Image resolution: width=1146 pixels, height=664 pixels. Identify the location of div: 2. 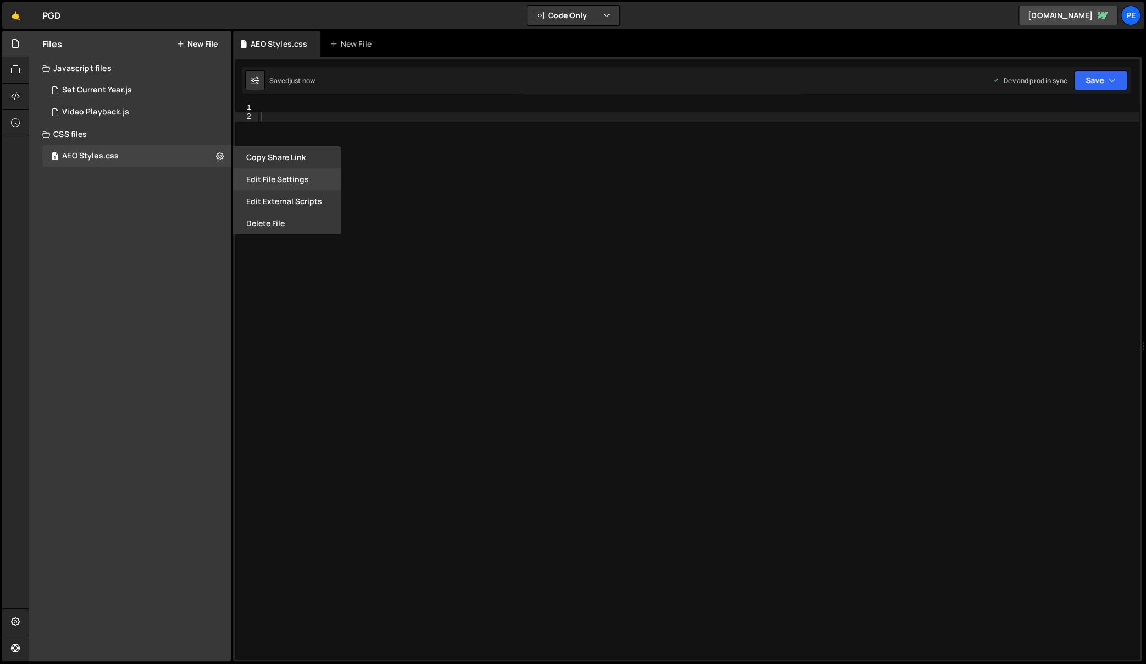
(247, 117).